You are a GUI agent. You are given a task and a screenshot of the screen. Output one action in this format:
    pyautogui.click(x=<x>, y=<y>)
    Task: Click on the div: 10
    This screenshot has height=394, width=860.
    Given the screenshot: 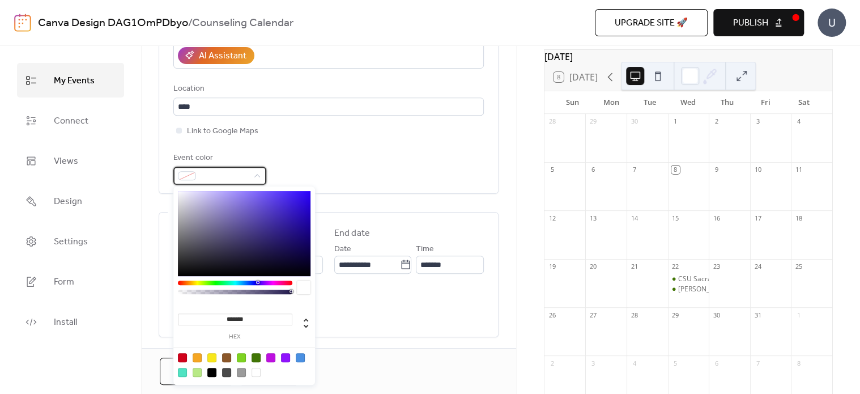 What is the action you would take?
    pyautogui.click(x=757, y=169)
    